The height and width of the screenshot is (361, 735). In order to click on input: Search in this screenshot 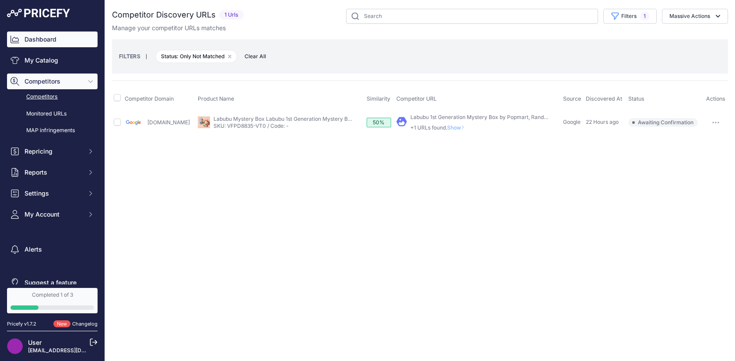, I will do `click(472, 16)`.